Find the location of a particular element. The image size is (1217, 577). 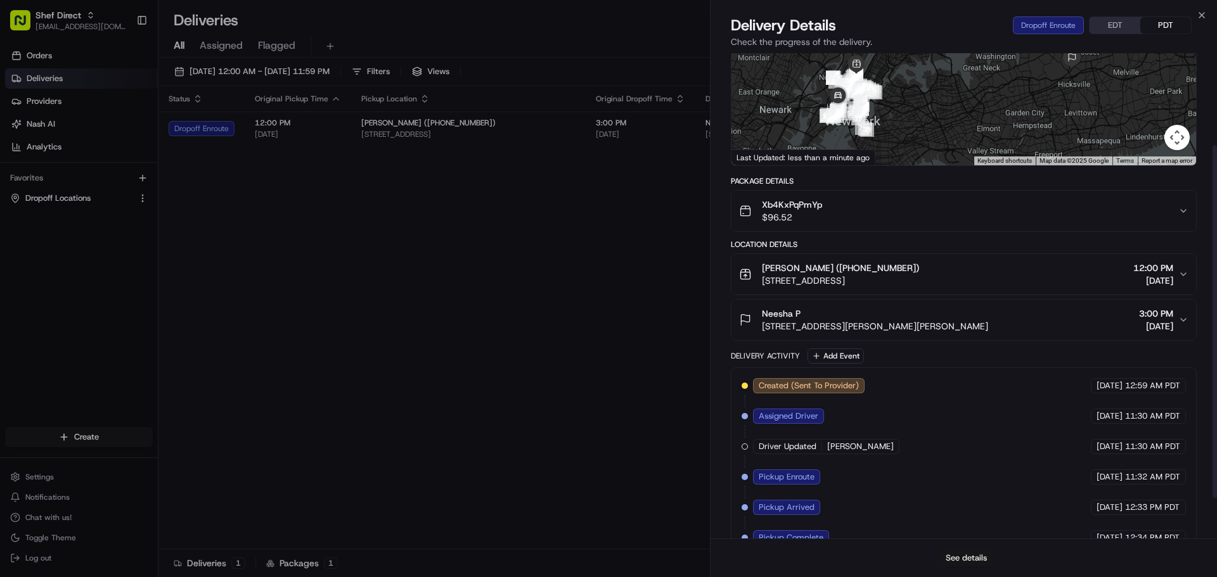

a: Terms is located at coordinates (1125, 160).